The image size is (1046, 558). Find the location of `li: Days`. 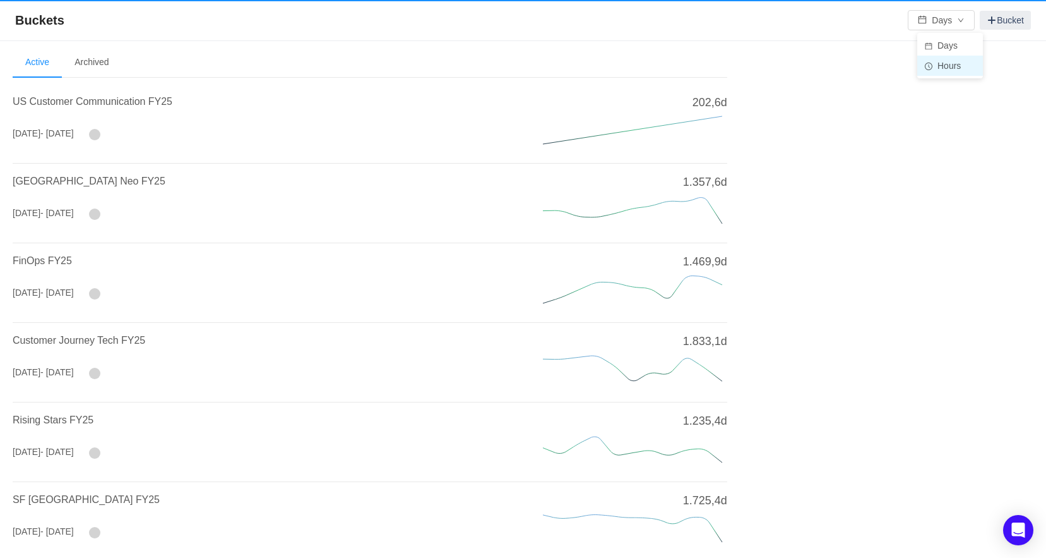

li: Days is located at coordinates (950, 45).